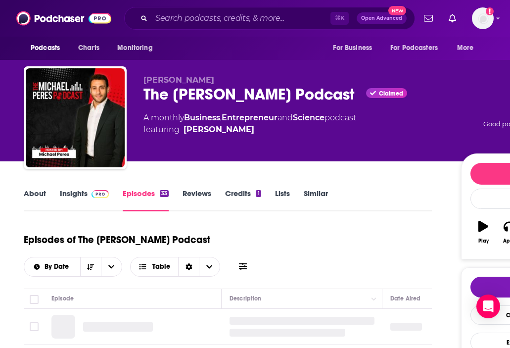  What do you see at coordinates (100, 194) in the screenshot?
I see `img: Podchaser Pro` at bounding box center [100, 194].